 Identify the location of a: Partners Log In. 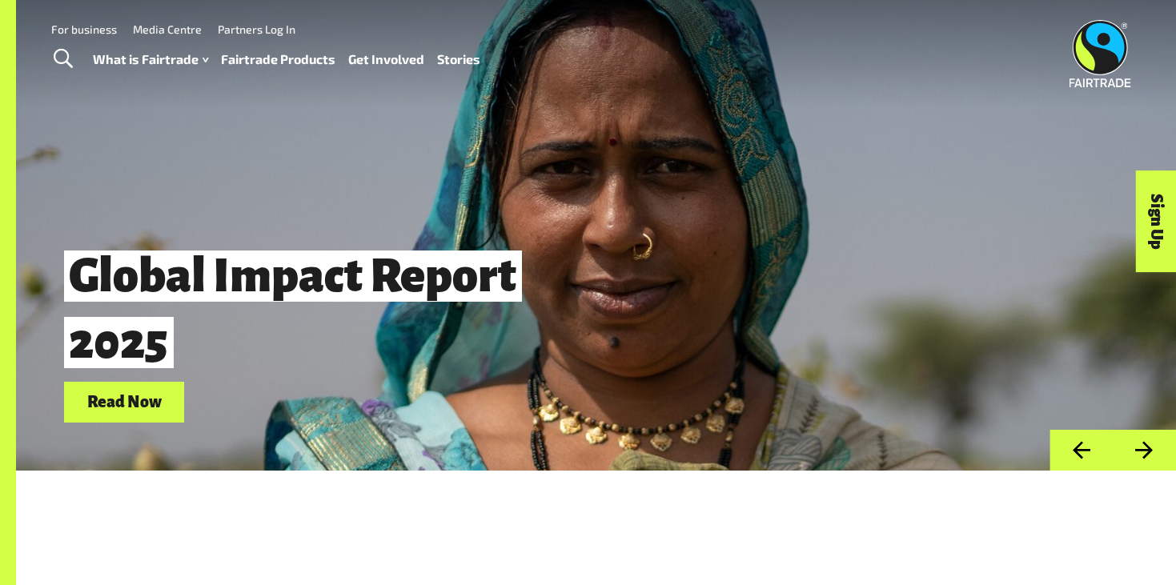
(256, 29).